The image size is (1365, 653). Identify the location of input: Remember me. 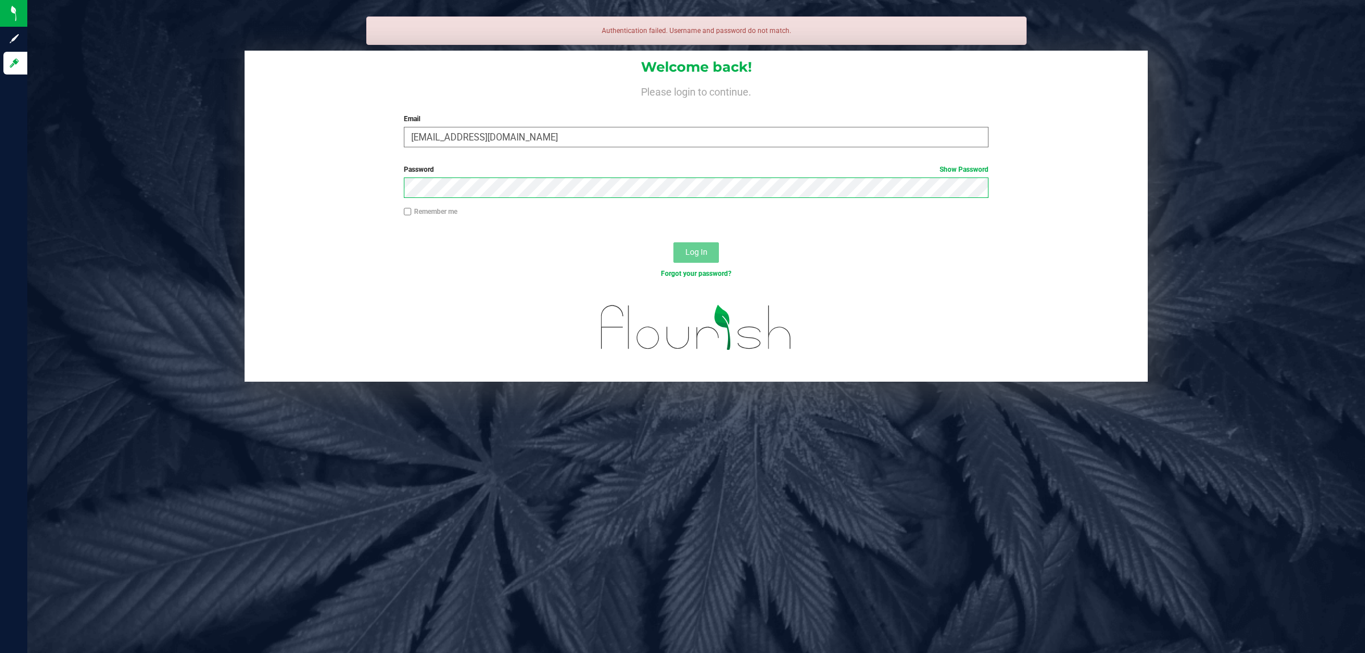
(408, 212).